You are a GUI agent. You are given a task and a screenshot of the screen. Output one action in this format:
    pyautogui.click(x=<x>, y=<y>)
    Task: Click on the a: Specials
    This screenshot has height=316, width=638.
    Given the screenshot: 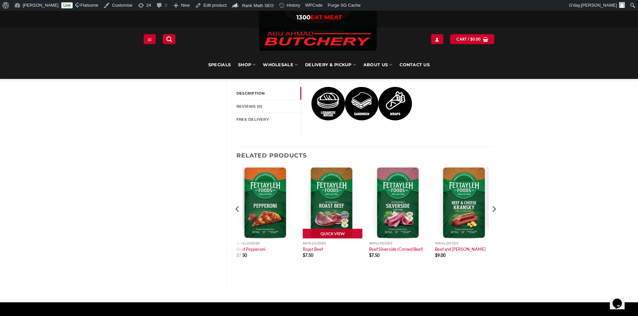 What is the action you would take?
    pyautogui.click(x=219, y=65)
    